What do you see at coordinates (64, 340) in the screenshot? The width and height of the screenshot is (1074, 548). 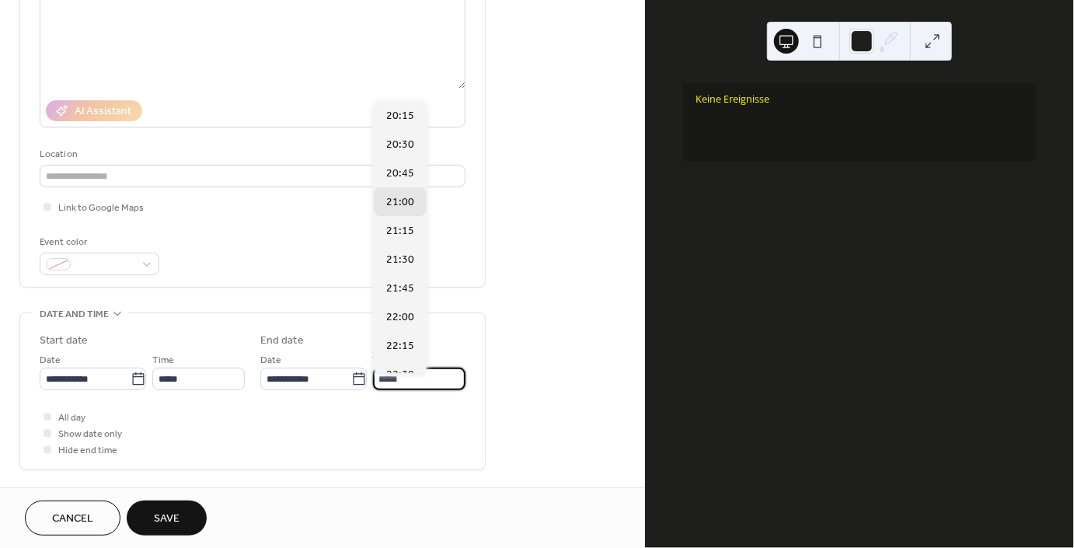 I see `div: Start date` at bounding box center [64, 340].